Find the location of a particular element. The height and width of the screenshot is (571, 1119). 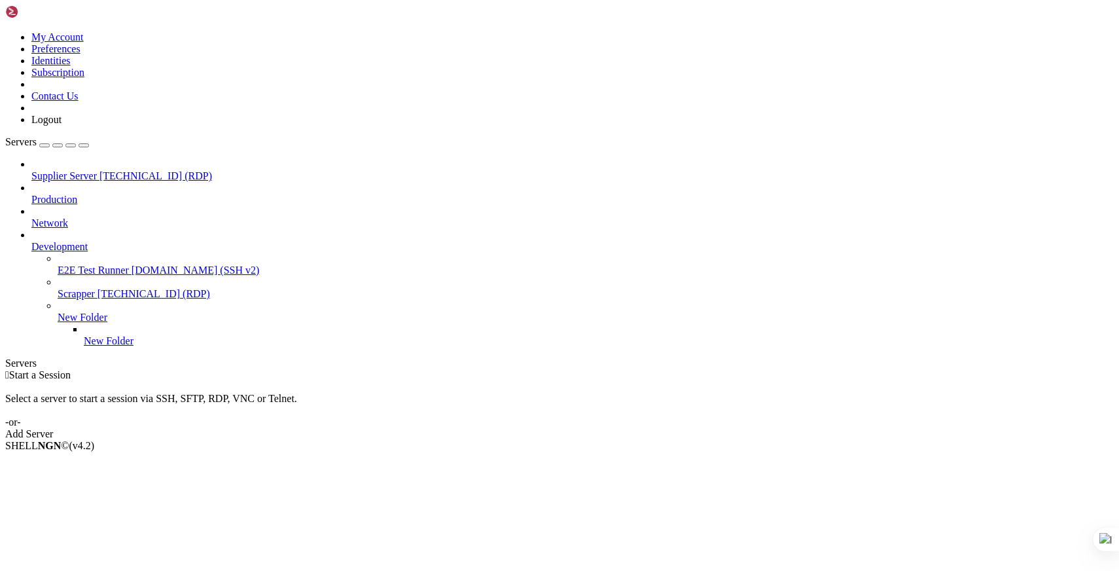

a: Preferences is located at coordinates (56, 48).